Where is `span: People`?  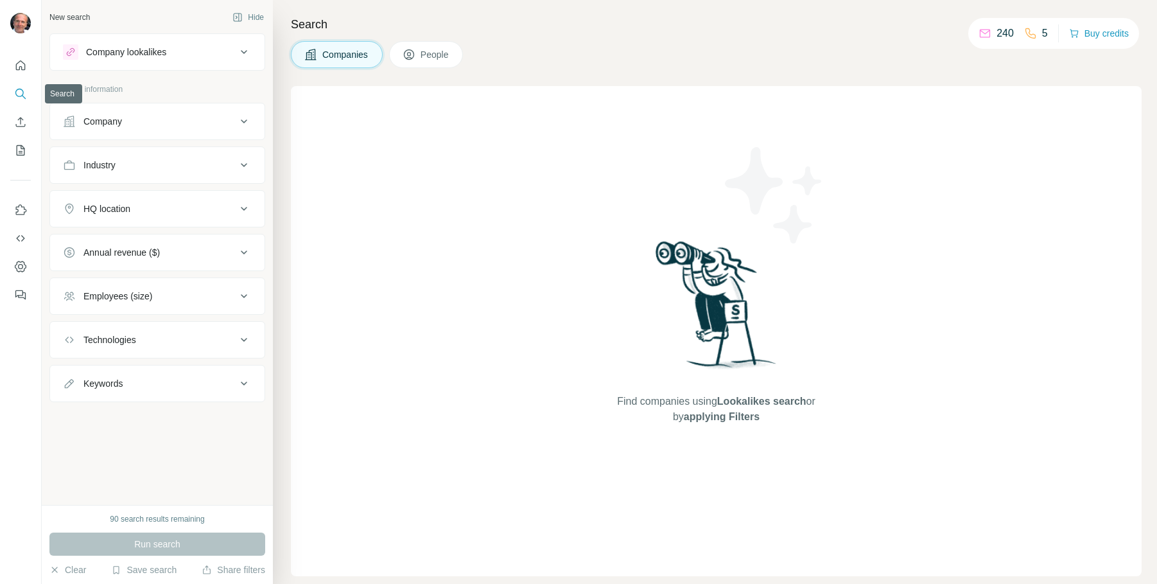 span: People is located at coordinates (435, 55).